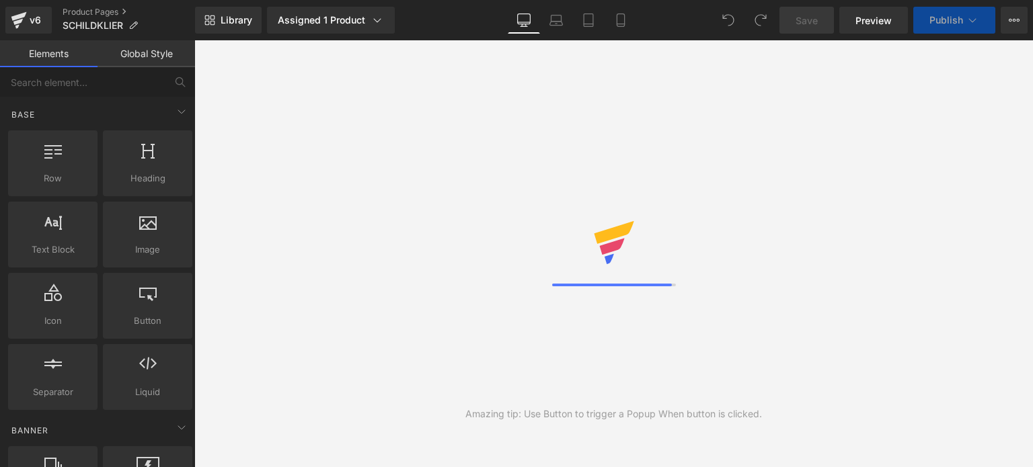  What do you see at coordinates (147, 178) in the screenshot?
I see `span: Heading` at bounding box center [147, 178].